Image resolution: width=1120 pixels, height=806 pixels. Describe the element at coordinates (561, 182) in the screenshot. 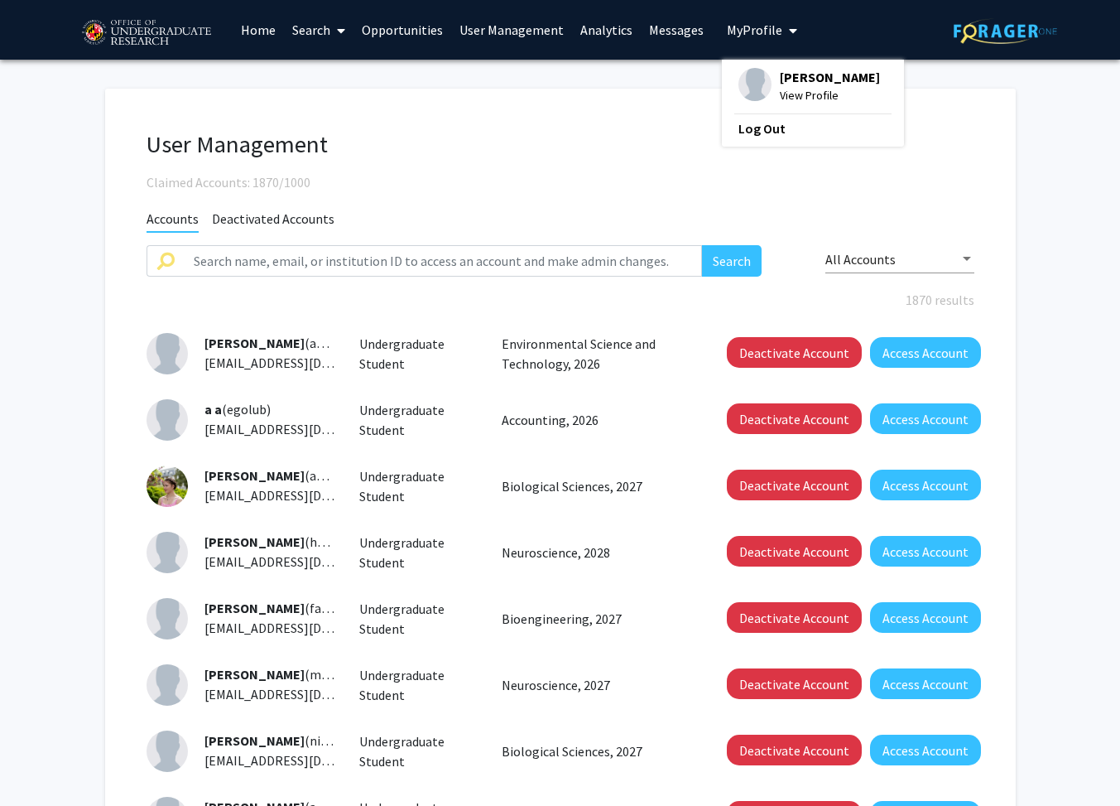

I see `div: Claimed Accounts: 1870/1000` at that location.